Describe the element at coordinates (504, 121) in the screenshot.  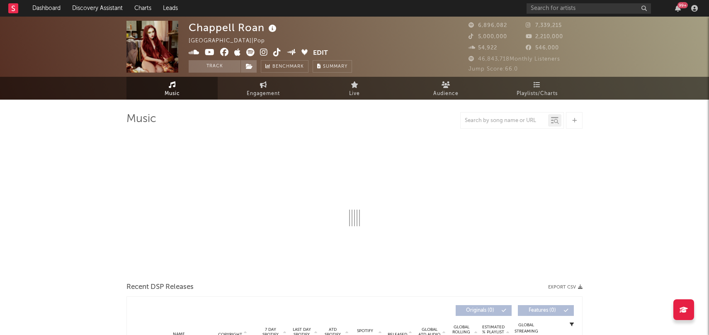
I see `input: Search by song name or URL` at that location.